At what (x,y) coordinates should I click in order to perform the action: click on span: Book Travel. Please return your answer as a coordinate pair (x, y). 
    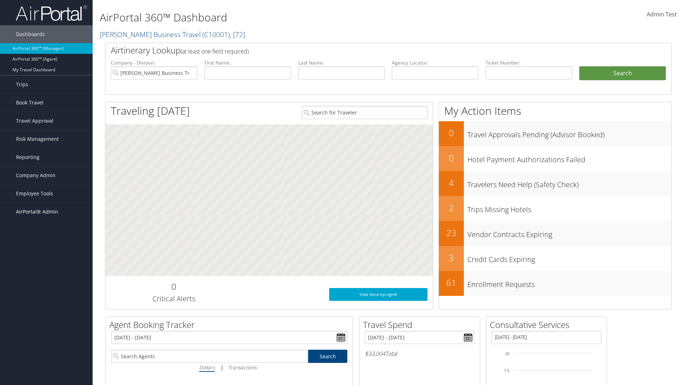
    Looking at the image, I should click on (30, 103).